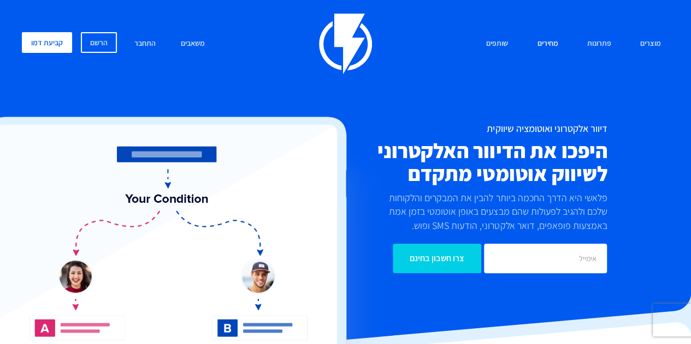  I want to click on input: אימייל, so click(545, 259).